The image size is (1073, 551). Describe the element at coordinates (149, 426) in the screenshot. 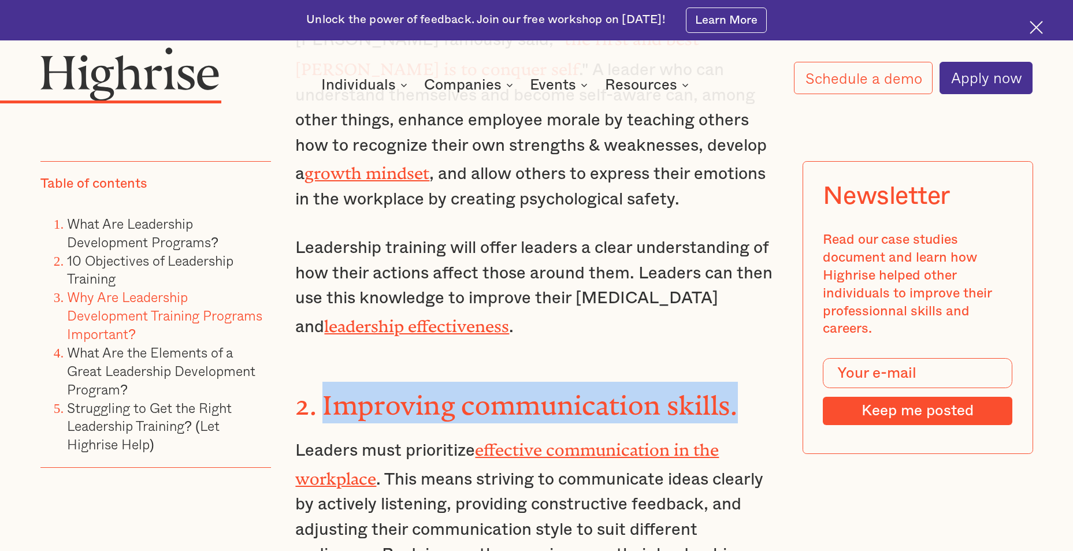

I see `a: Struggling to Get the Right Leadership Training? (Let Highrise Help)` at that location.